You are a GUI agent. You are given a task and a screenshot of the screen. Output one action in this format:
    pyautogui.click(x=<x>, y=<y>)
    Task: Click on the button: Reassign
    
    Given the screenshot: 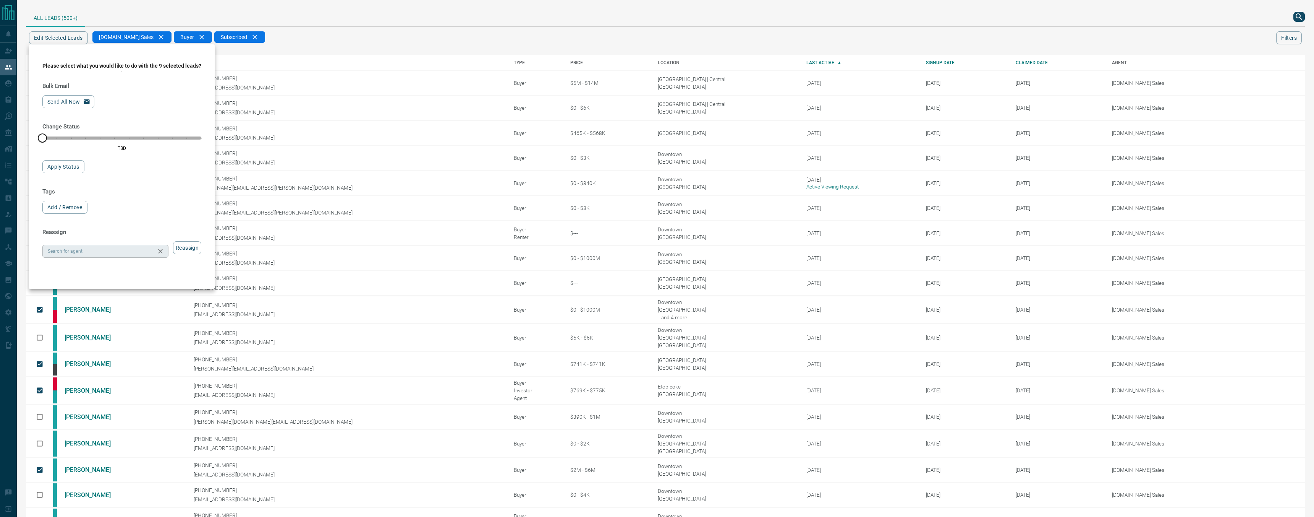 What is the action you would take?
    pyautogui.click(x=187, y=248)
    